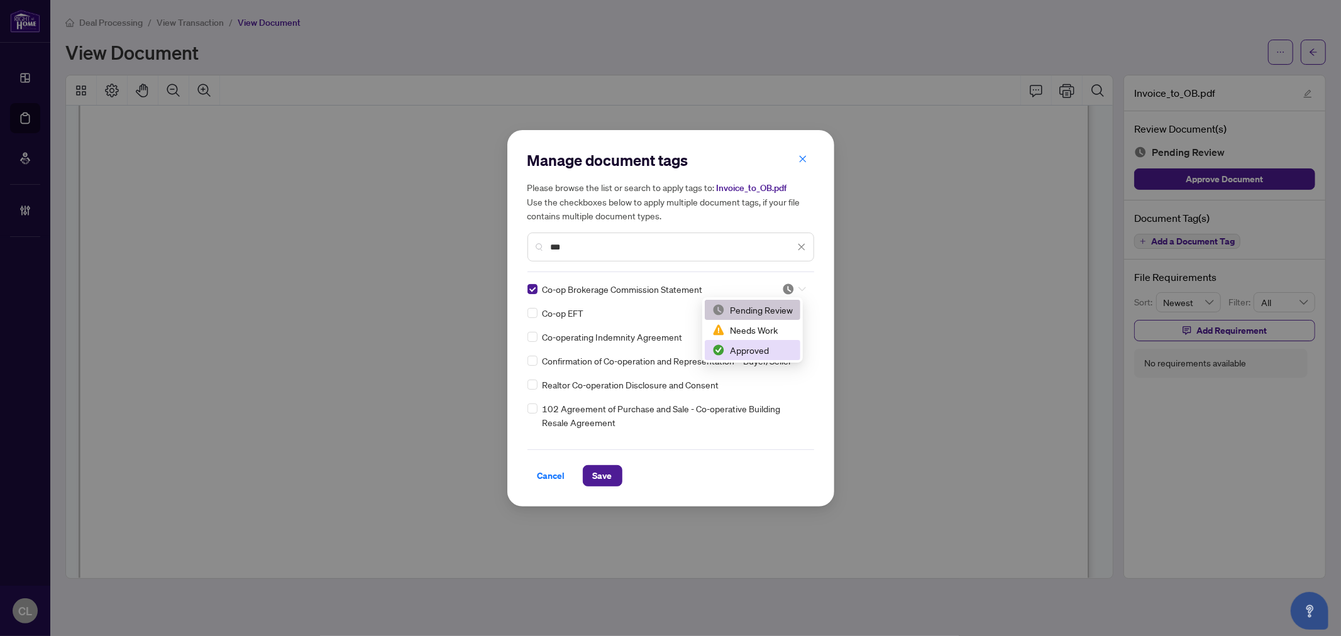 The height and width of the screenshot is (636, 1341). I want to click on h5: Please browse the list or search to apply tags to: Use the checkboxes below to apply multiple doc..., so click(671, 201).